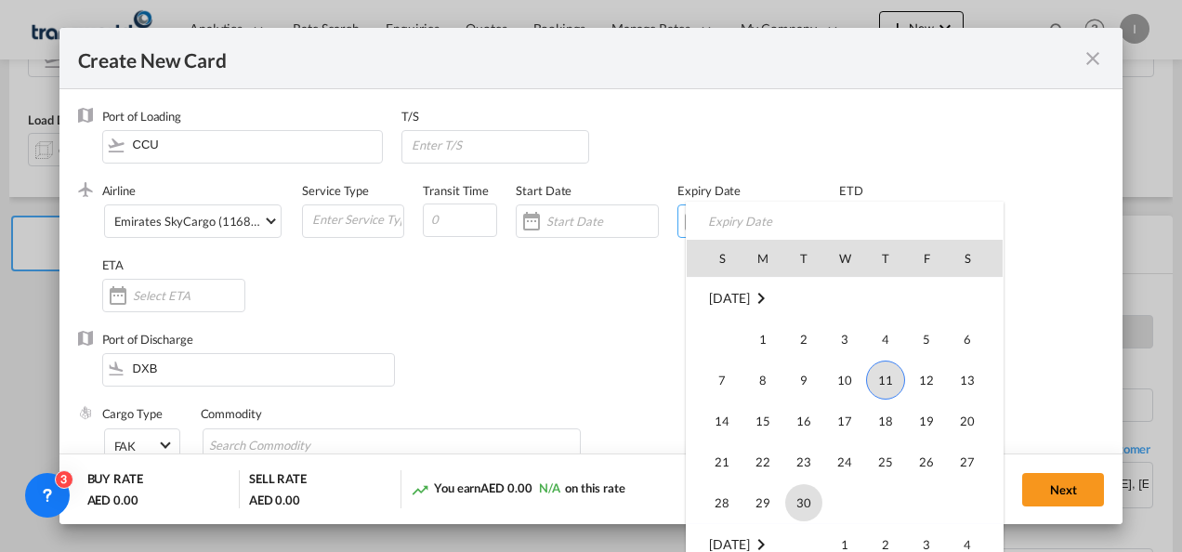 This screenshot has height=552, width=1182. I want to click on span: 6, so click(967, 339).